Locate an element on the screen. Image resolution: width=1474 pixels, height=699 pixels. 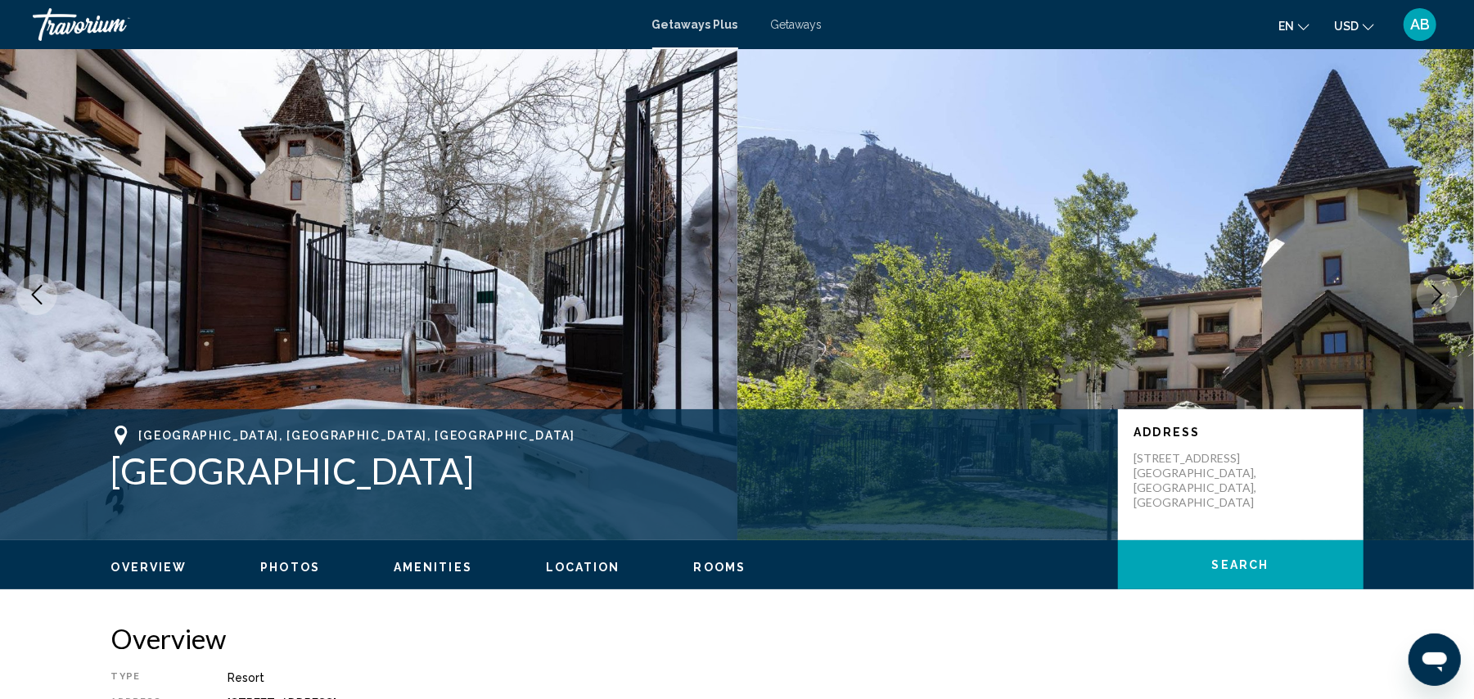
span: Search is located at coordinates (1240, 565).